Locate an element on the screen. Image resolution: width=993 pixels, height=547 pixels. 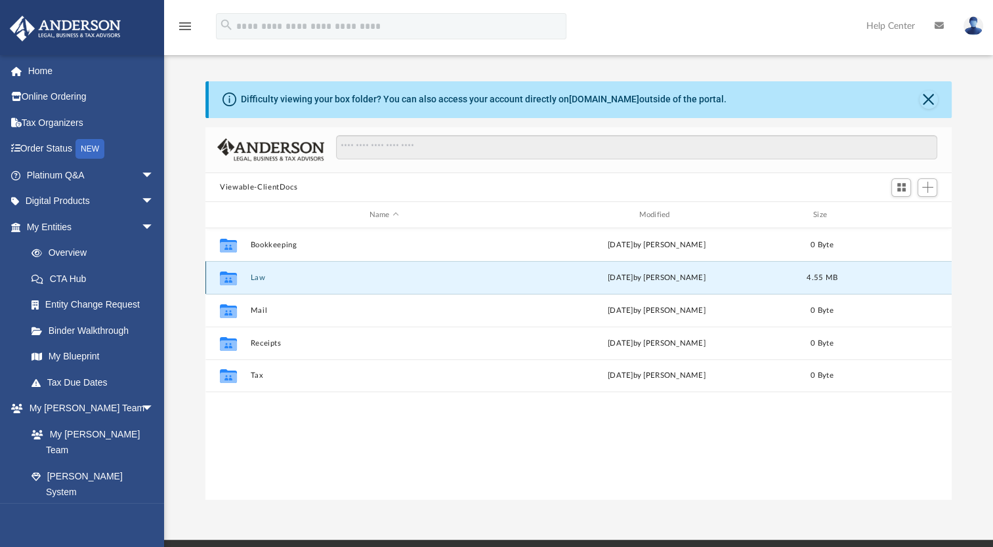
div: Difficulty viewing your box folder? You can also access your account directly on outside of the p... is located at coordinates (484, 99).